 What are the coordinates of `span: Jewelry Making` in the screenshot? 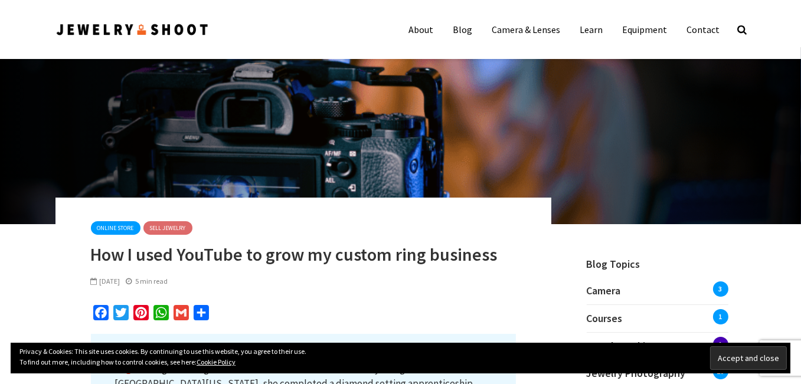 It's located at (622, 346).